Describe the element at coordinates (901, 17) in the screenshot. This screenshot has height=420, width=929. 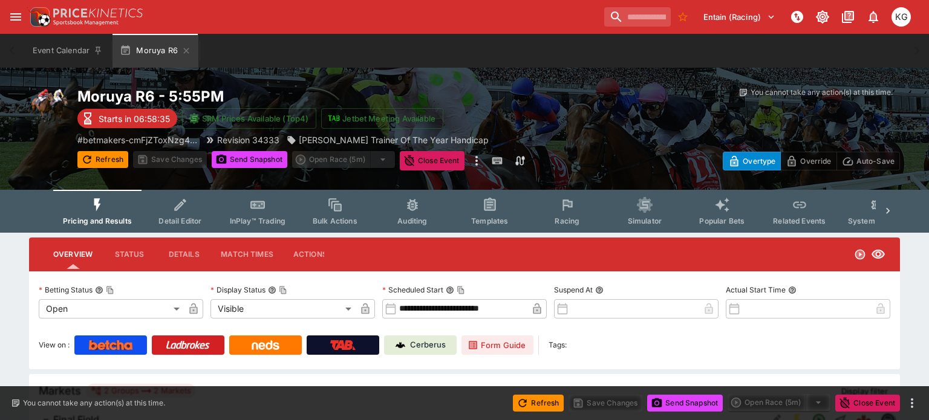
I see `div: Kevin Gutschlag` at that location.